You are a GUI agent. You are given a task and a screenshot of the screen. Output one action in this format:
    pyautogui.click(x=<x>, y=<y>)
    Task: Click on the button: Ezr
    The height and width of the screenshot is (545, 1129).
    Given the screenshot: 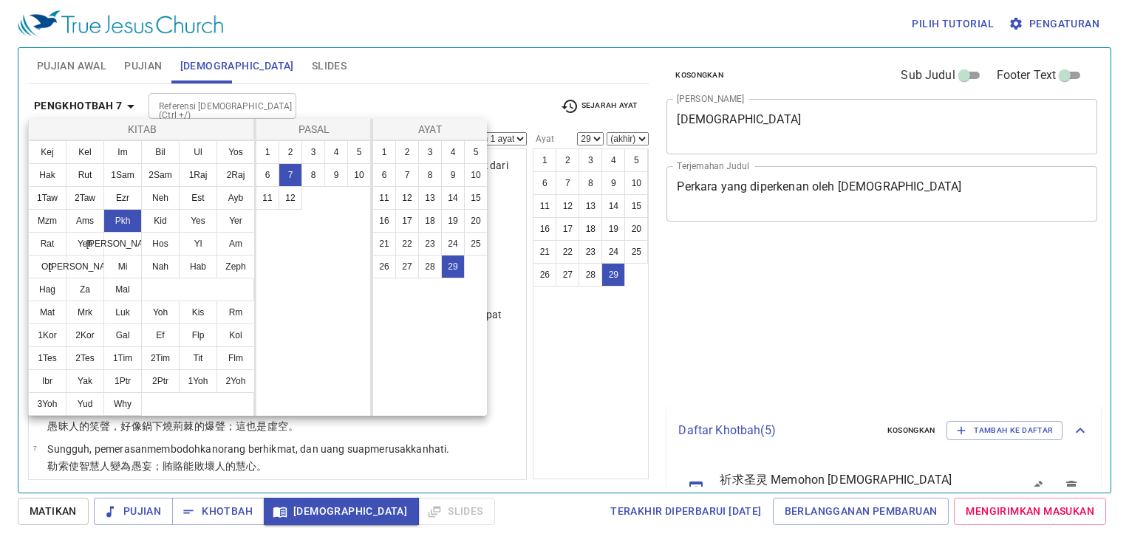 What is the action you would take?
    pyautogui.click(x=123, y=198)
    